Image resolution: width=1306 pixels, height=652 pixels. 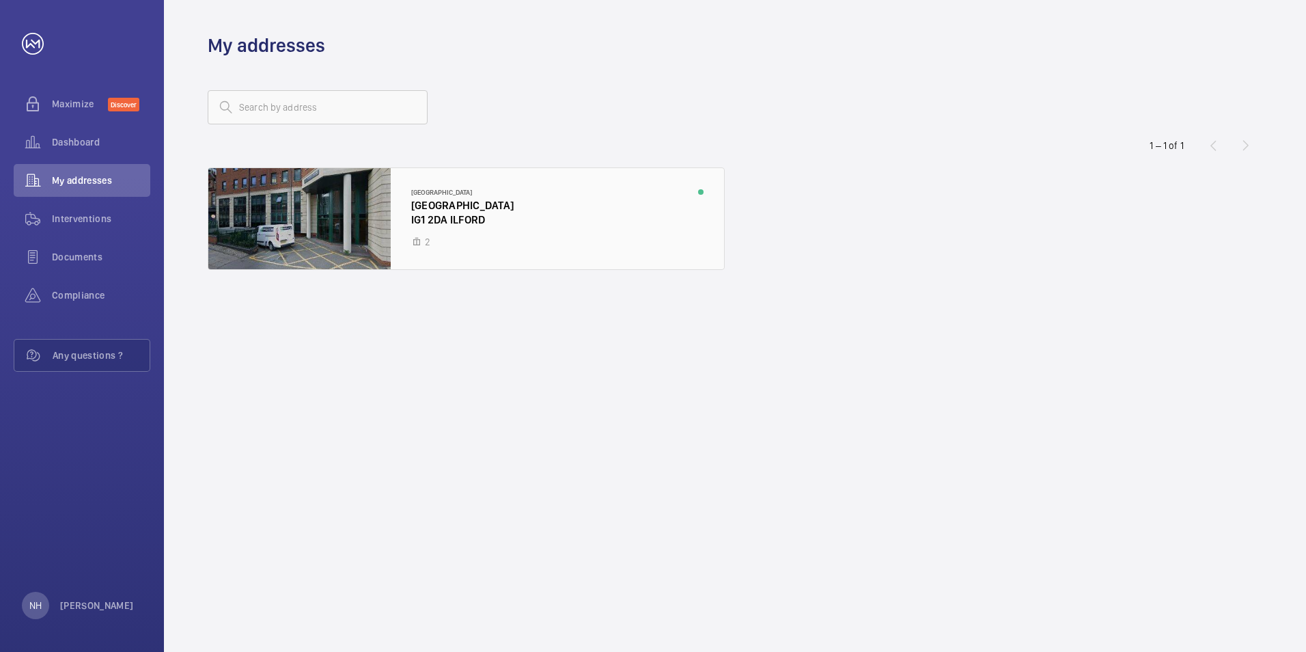 I want to click on span: Any questions ?, so click(x=101, y=355).